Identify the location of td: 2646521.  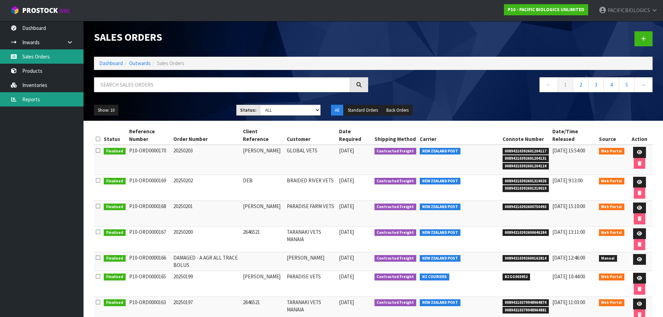
(263, 239).